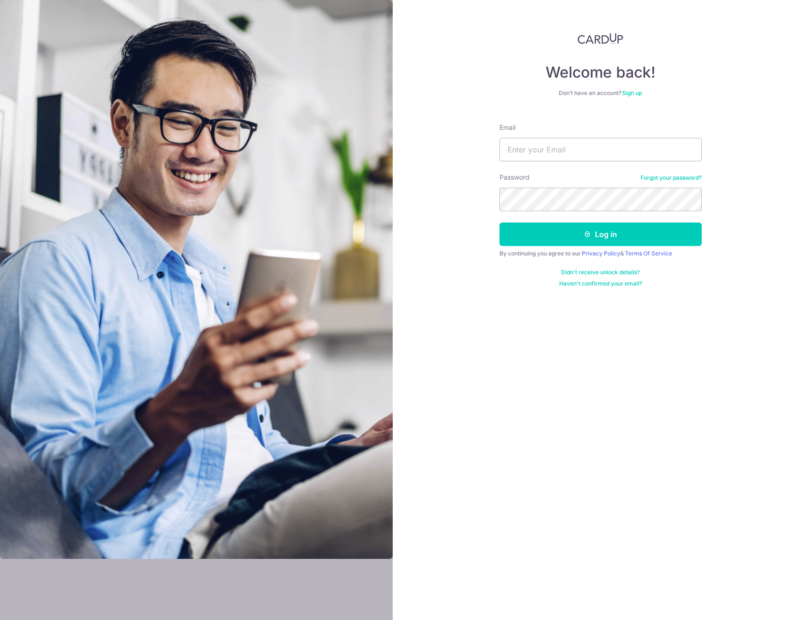 The image size is (808, 620). What do you see at coordinates (601, 150) in the screenshot?
I see `input: Enter your Email` at bounding box center [601, 150].